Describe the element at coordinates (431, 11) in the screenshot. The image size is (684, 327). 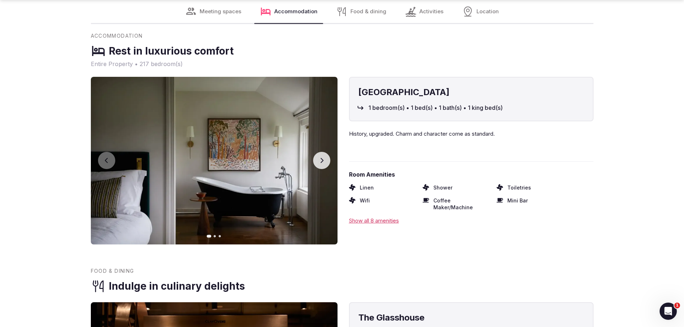
I see `span: Activities` at that location.